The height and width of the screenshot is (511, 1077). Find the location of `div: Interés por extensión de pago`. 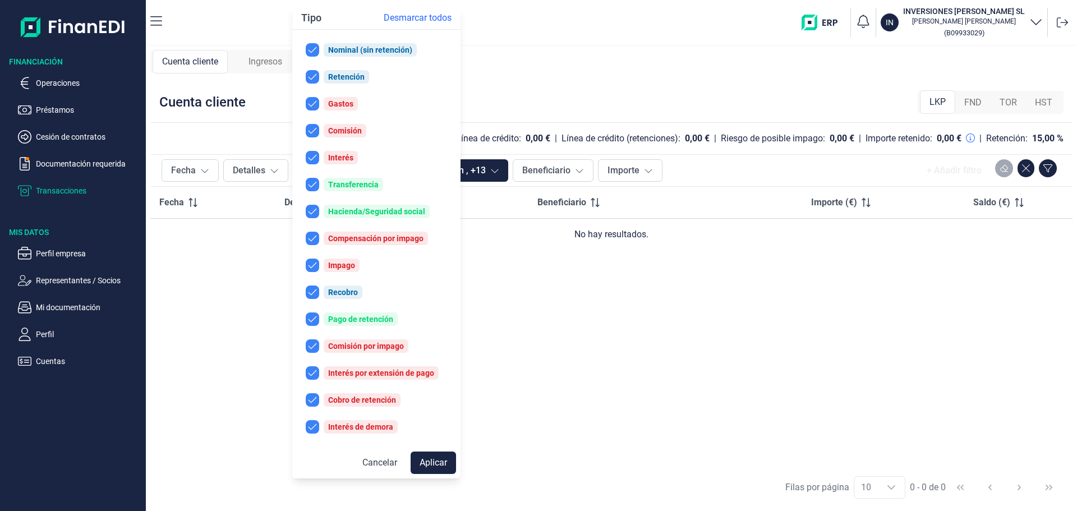

div: Interés por extensión de pago is located at coordinates (381, 373).